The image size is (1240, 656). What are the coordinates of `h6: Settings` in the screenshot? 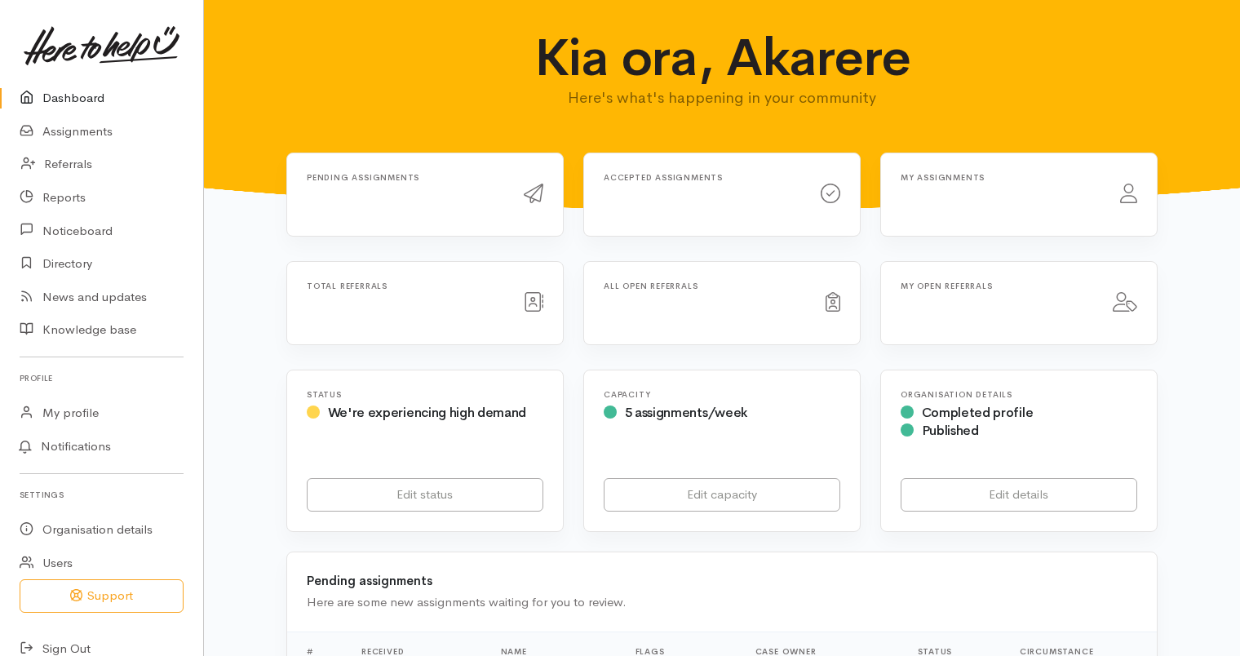 It's located at (101, 494).